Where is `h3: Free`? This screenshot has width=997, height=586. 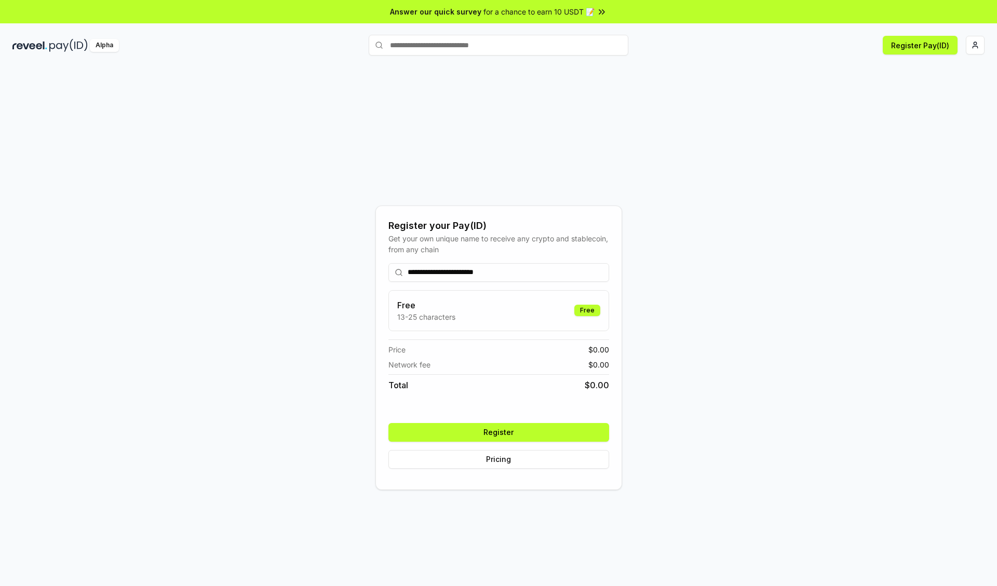 h3: Free is located at coordinates (426, 305).